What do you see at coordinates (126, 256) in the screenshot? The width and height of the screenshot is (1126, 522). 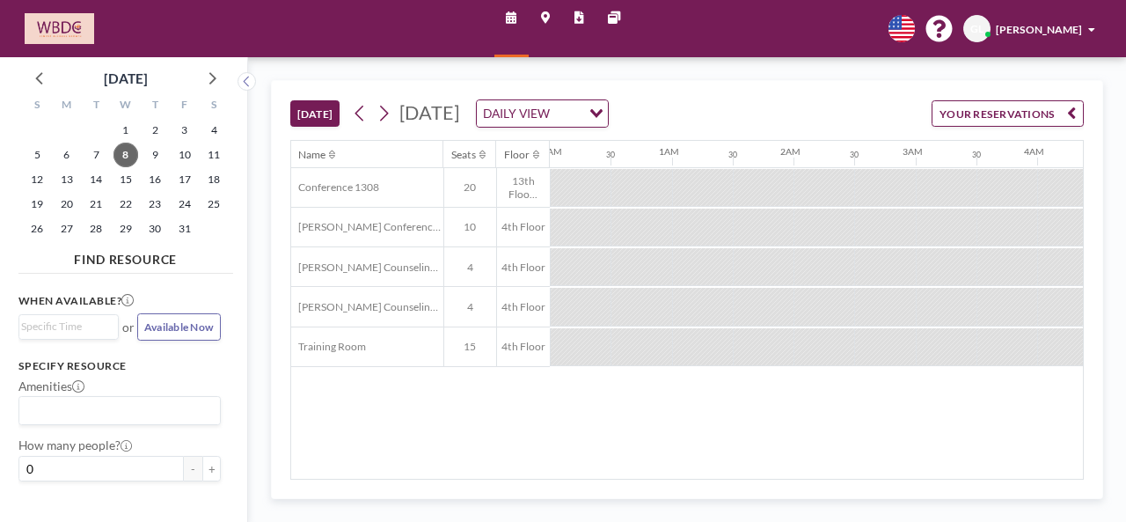 I see `h4: FIND RESOURCE` at bounding box center [126, 256].